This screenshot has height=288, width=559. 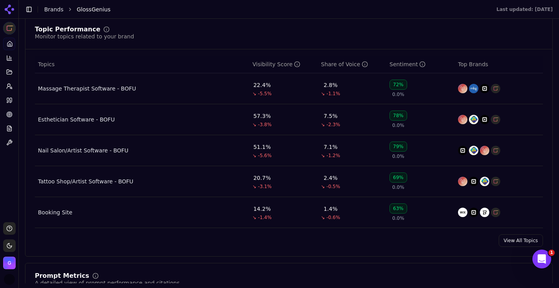 I want to click on button: Open organization switcher, so click(x=9, y=263).